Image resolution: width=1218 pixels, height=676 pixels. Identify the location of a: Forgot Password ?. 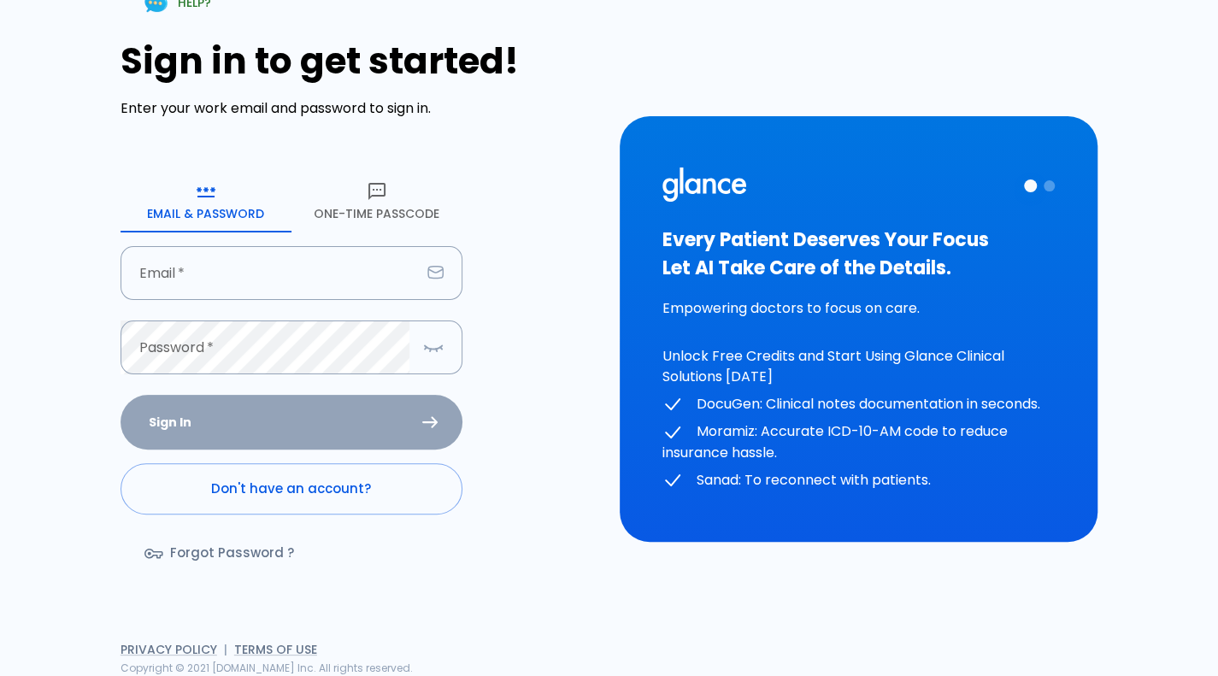
(220, 553).